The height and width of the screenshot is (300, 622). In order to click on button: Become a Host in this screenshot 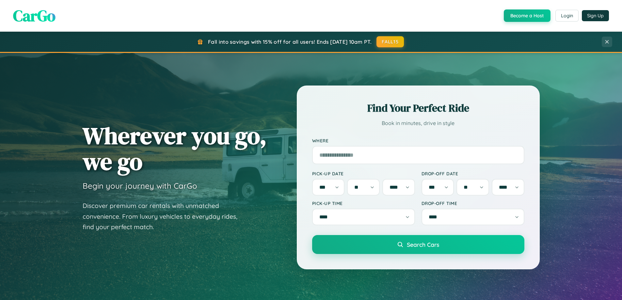, I will do `click(527, 16)`.